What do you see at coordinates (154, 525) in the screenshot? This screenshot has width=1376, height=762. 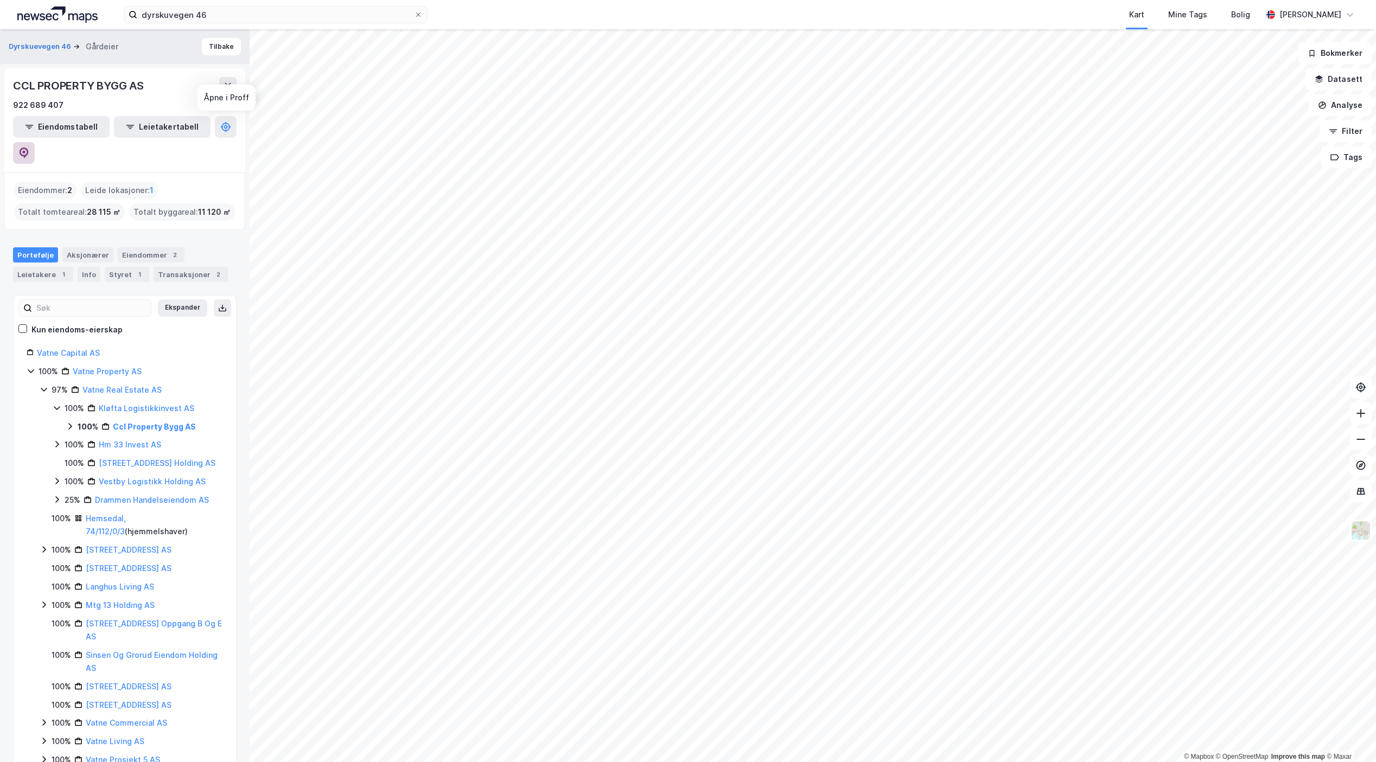 I see `div: ( hjemmelshaver )` at bounding box center [154, 525].